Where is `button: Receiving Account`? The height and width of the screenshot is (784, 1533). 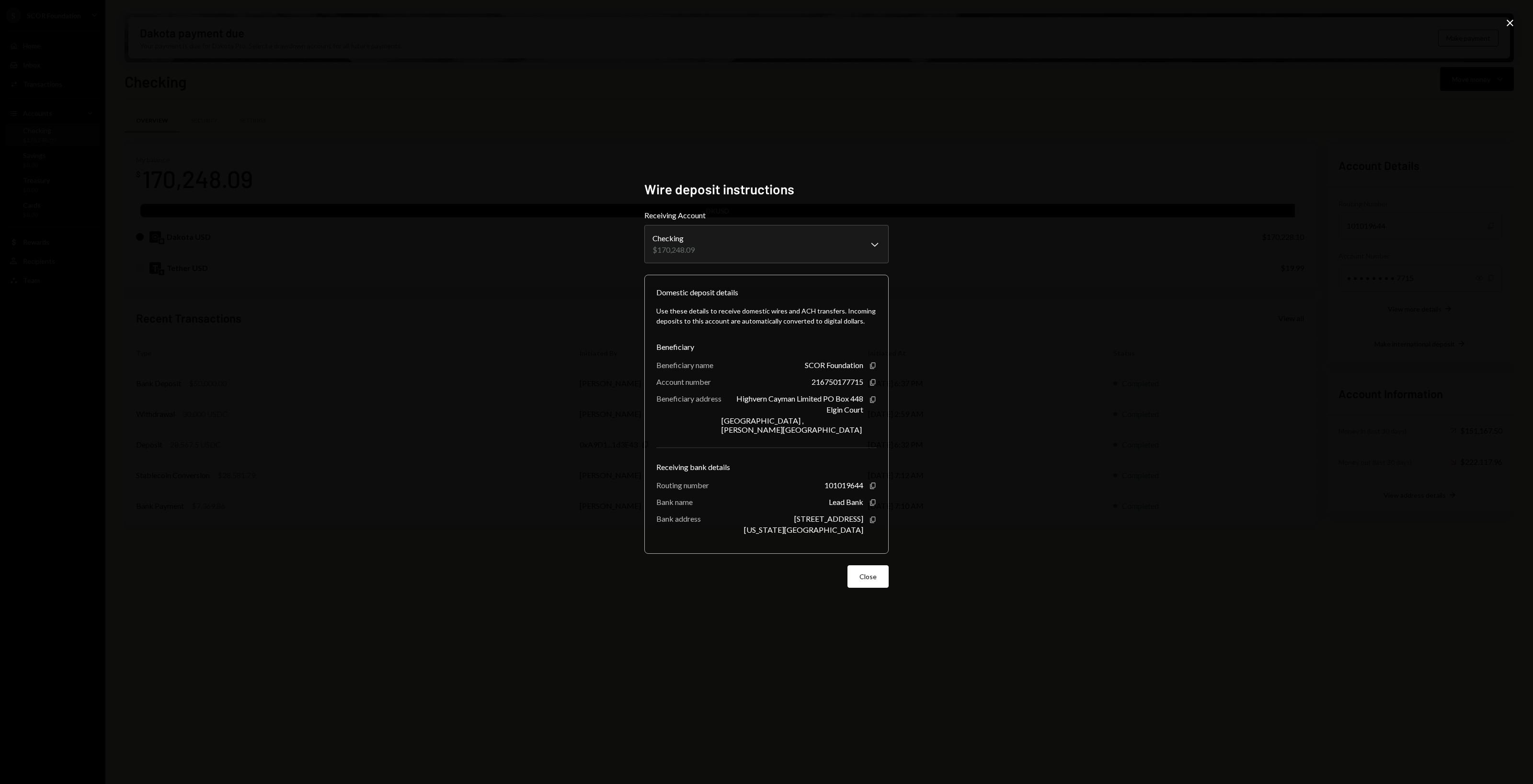
button: Receiving Account is located at coordinates (766, 244).